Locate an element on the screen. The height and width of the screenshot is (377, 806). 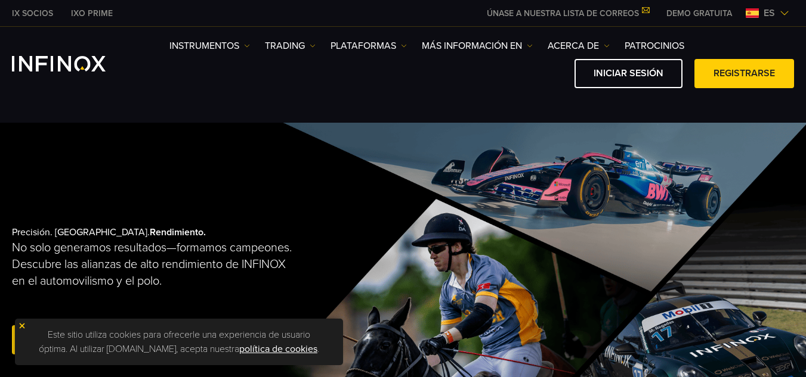
a: INFINOX Logo is located at coordinates (73, 64).